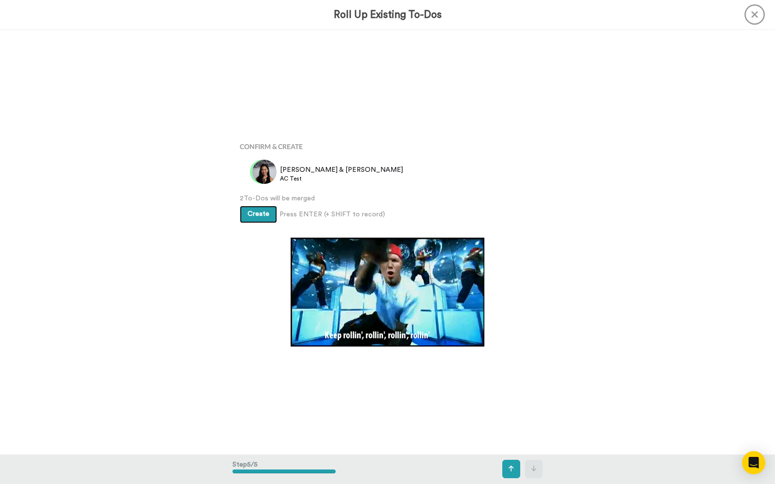 The image size is (775, 484). I want to click on div: Step 5 / 5, so click(284, 469).